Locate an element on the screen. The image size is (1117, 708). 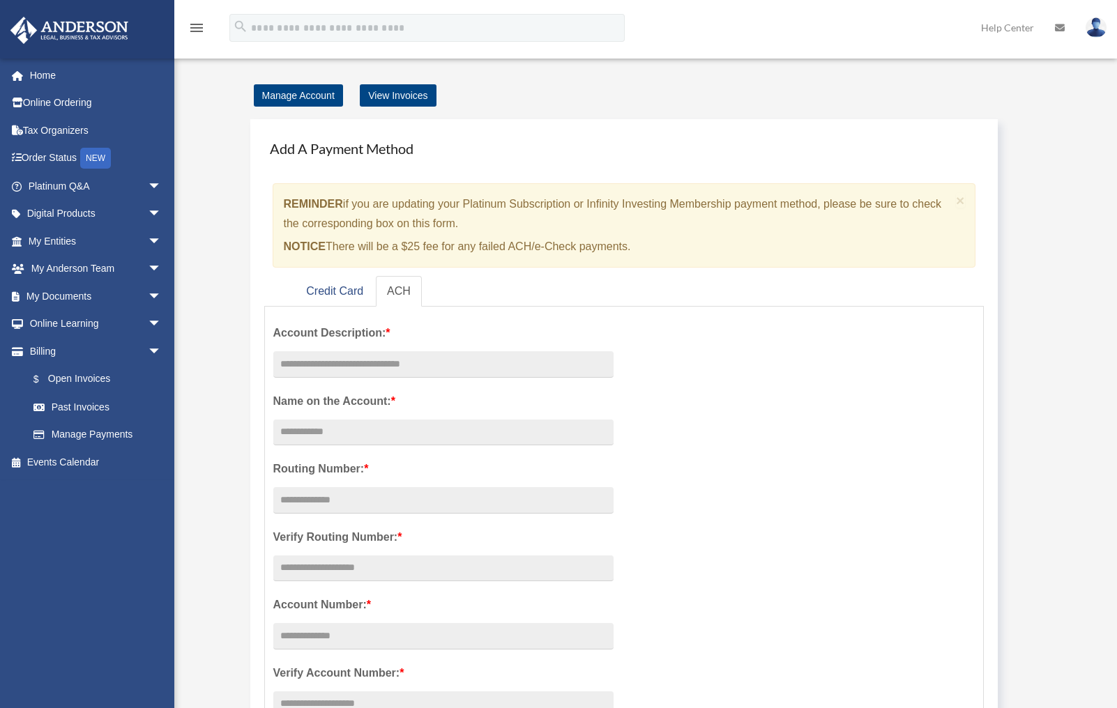
a: Billingarrow_drop_down is located at coordinates (96, 351).